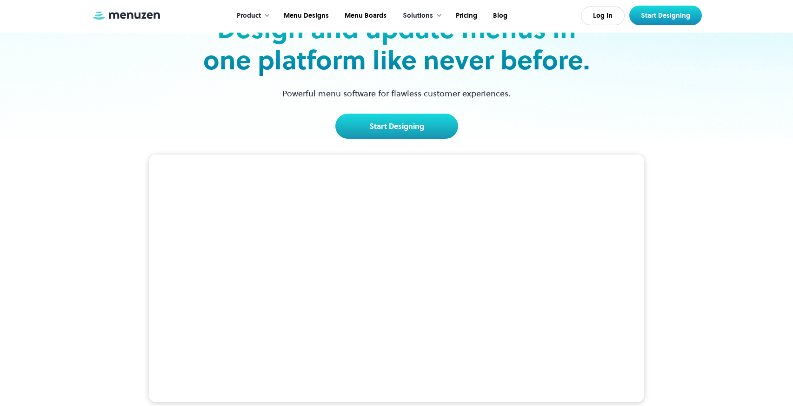  Describe the element at coordinates (466, 16) in the screenshot. I see `a: Pricing` at that location.